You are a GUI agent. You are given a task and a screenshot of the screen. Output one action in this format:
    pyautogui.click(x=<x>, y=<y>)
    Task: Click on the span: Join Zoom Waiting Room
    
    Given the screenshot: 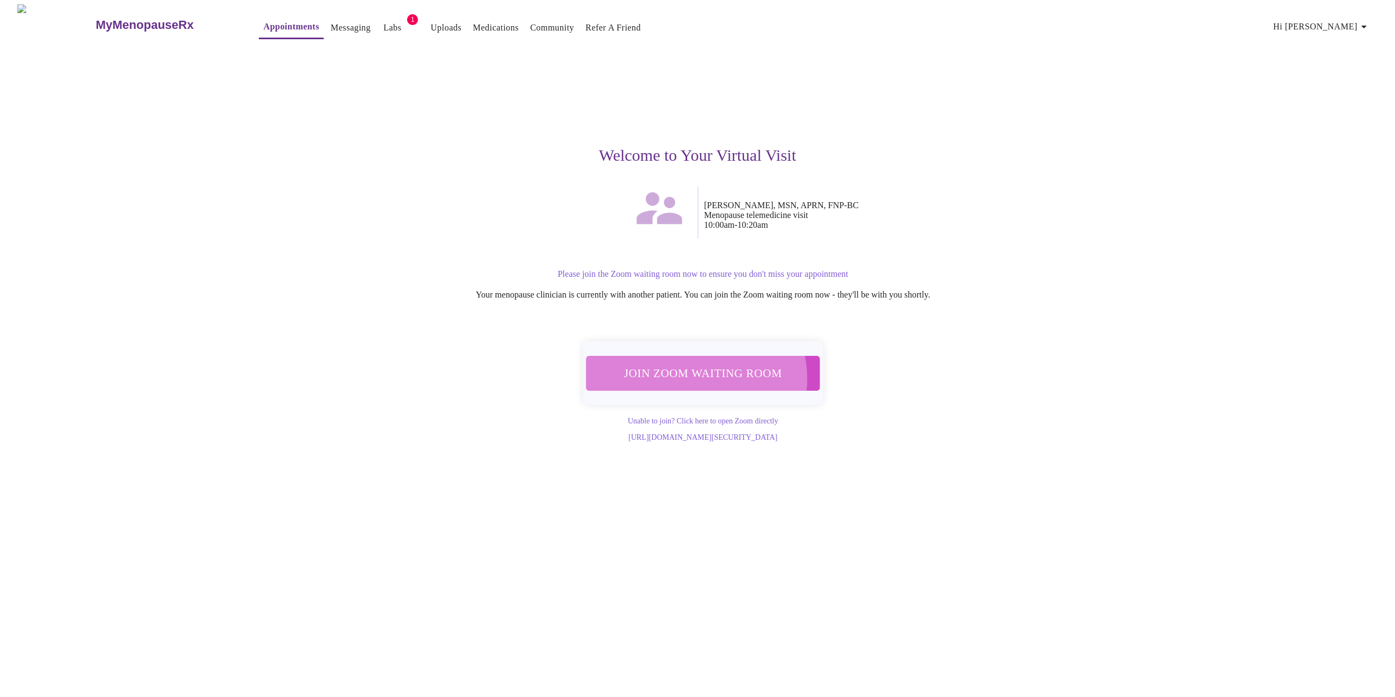 What is the action you would take?
    pyautogui.click(x=703, y=373)
    